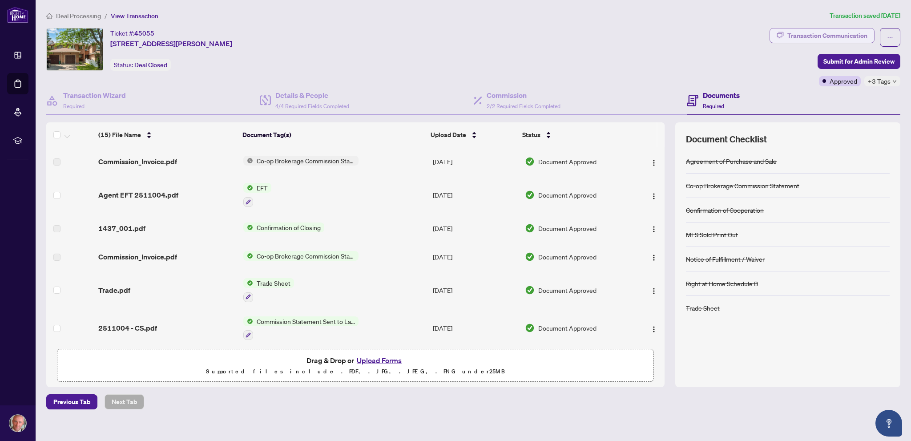  What do you see at coordinates (306, 161) in the screenshot?
I see `span: Co-op Brokerage Commission Statement` at bounding box center [306, 161].